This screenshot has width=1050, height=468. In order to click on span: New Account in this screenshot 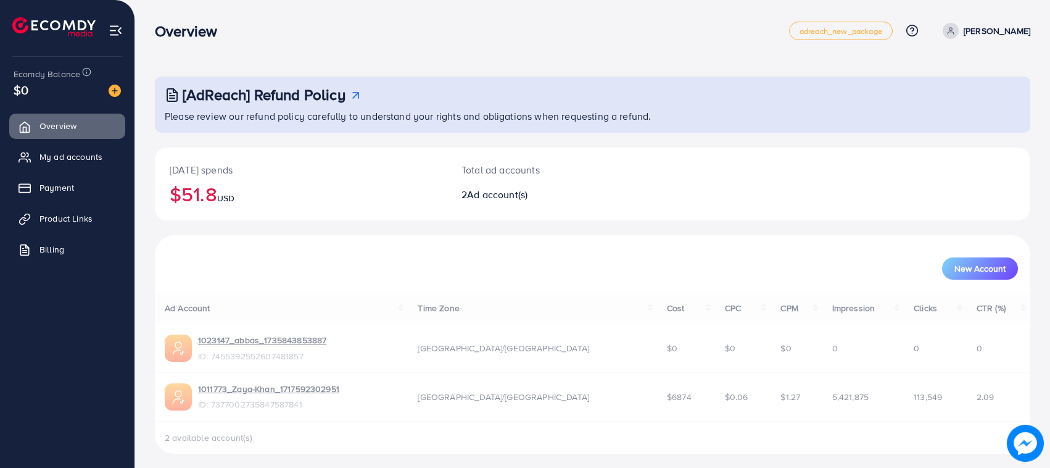, I will do `click(980, 268)`.